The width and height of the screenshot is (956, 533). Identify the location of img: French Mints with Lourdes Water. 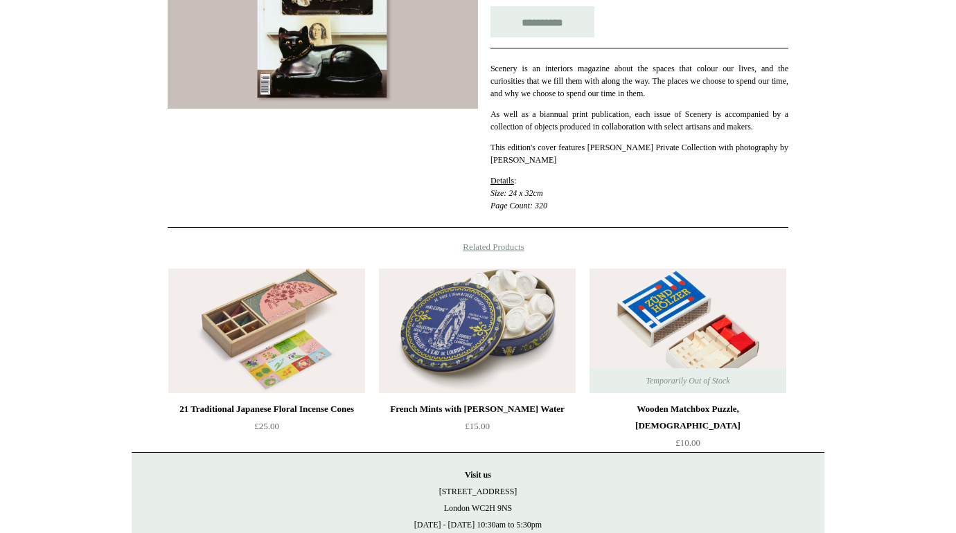
(477, 331).